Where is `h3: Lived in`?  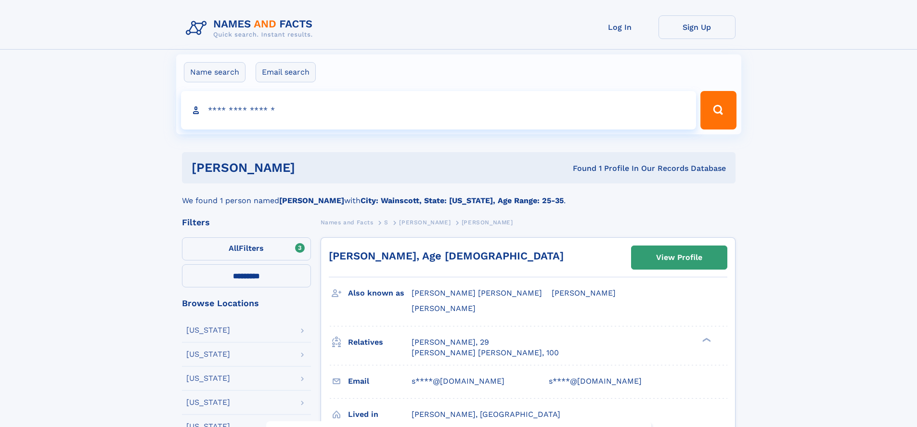
h3: Lived in is located at coordinates (380, 414).